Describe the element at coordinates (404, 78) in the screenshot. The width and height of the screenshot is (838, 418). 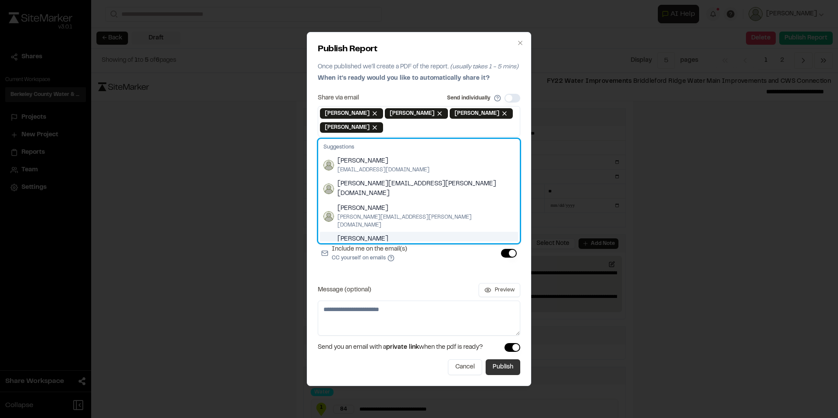
I see `span: When it's ready would you like to automatically share it?` at that location.